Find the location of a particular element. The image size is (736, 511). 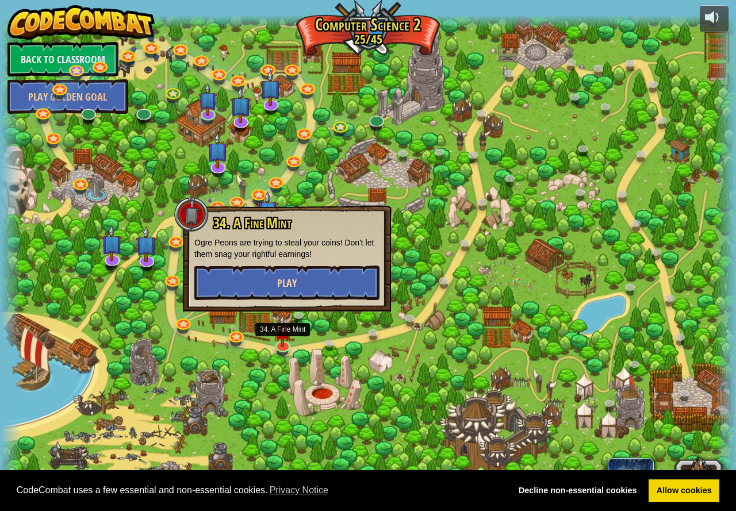

a: learn more about cookies is located at coordinates (299, 490).